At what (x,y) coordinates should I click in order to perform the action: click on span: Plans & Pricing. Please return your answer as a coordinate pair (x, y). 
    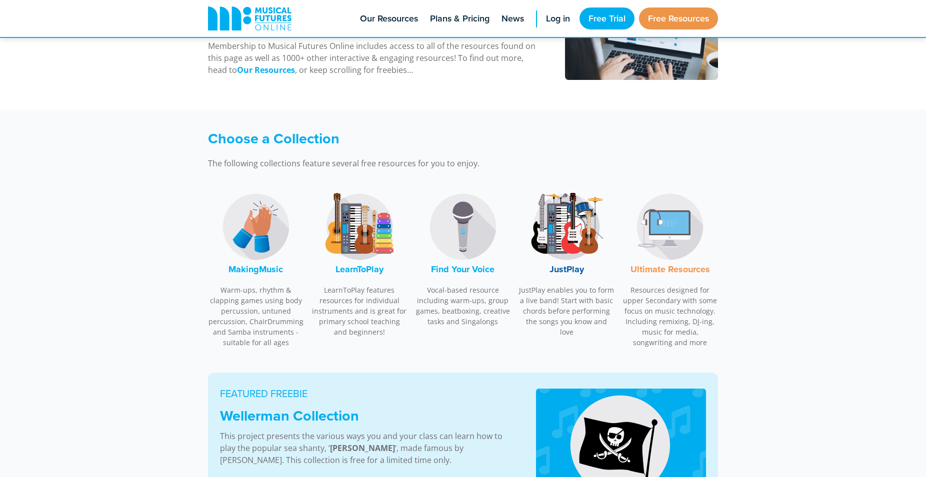
    Looking at the image, I should click on (459, 18).